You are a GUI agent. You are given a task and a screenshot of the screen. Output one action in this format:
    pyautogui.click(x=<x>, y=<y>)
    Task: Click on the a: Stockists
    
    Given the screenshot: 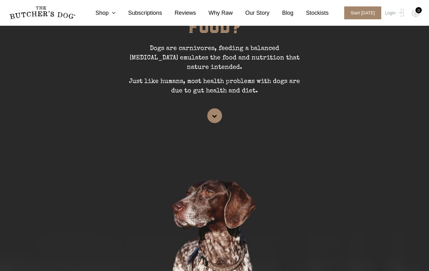 What is the action you would take?
    pyautogui.click(x=311, y=13)
    